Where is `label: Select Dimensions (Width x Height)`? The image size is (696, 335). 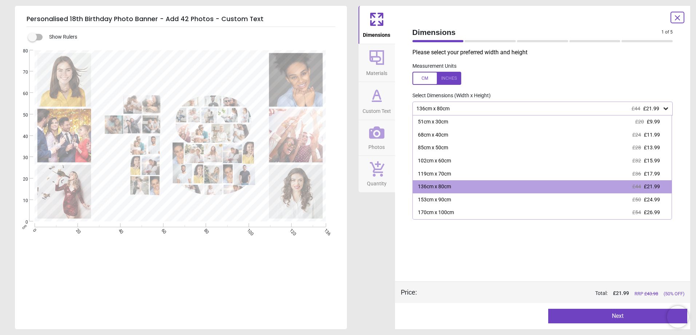 label: Select Dimensions (Width x Height) is located at coordinates (449, 96).